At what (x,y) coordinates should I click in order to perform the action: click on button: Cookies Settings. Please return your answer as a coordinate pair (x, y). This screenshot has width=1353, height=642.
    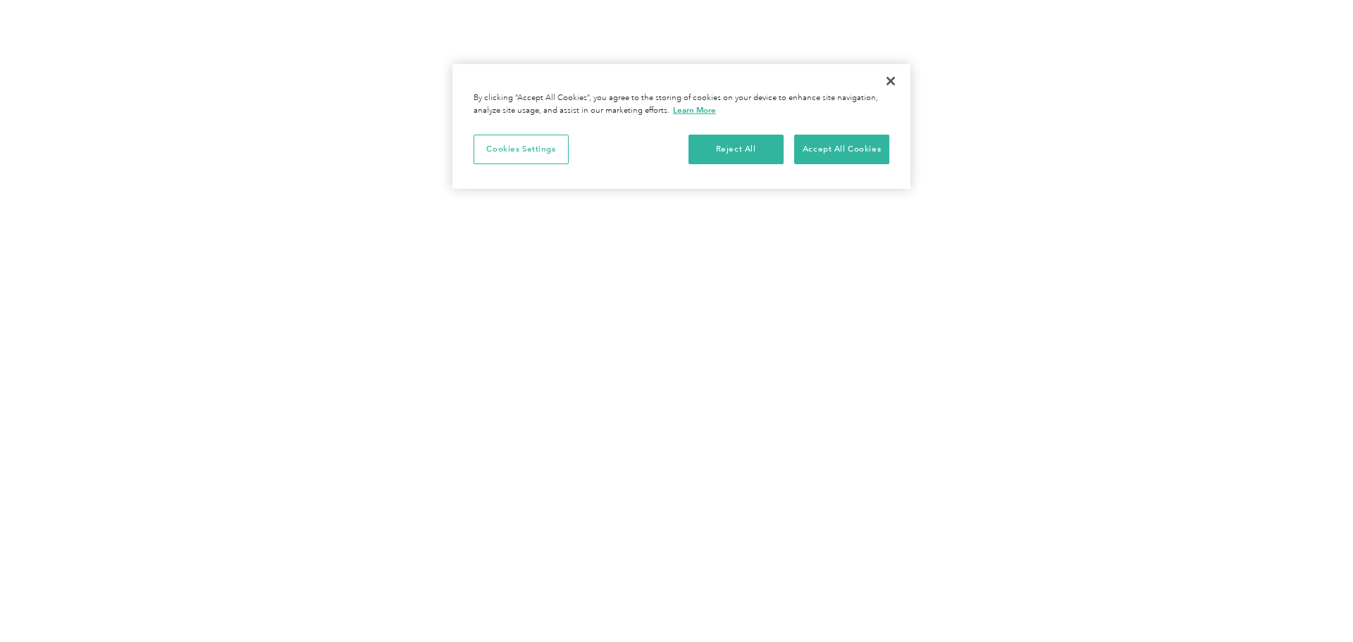
    Looking at the image, I should click on (521, 149).